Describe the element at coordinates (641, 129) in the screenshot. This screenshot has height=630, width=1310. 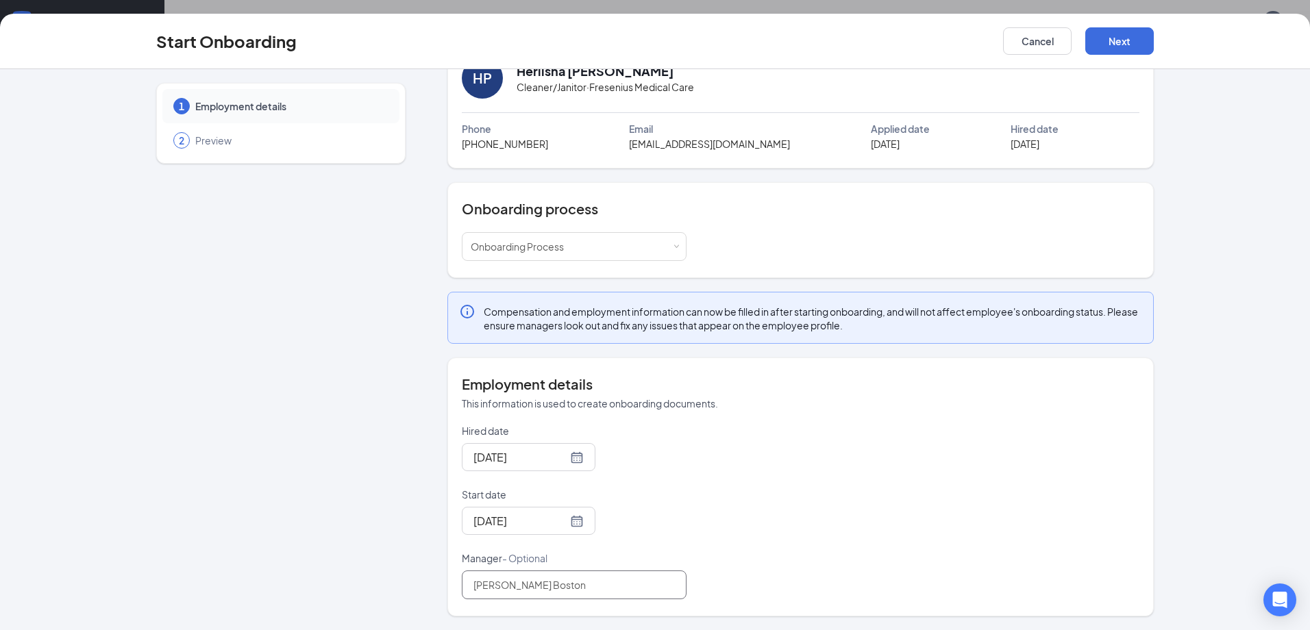
I see `span: Email` at that location.